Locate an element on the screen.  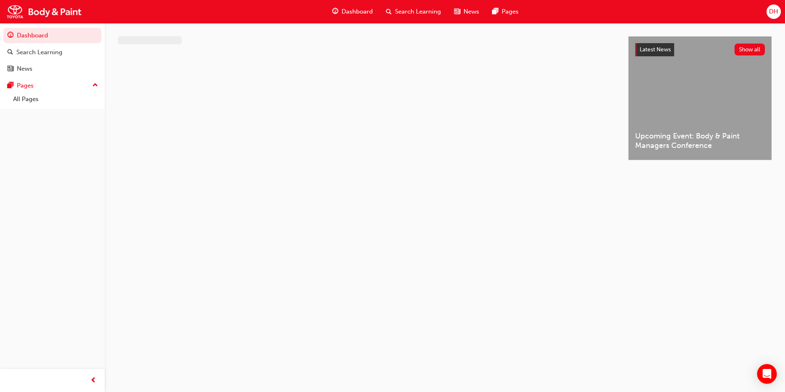
span: prev-icon is located at coordinates (93, 380).